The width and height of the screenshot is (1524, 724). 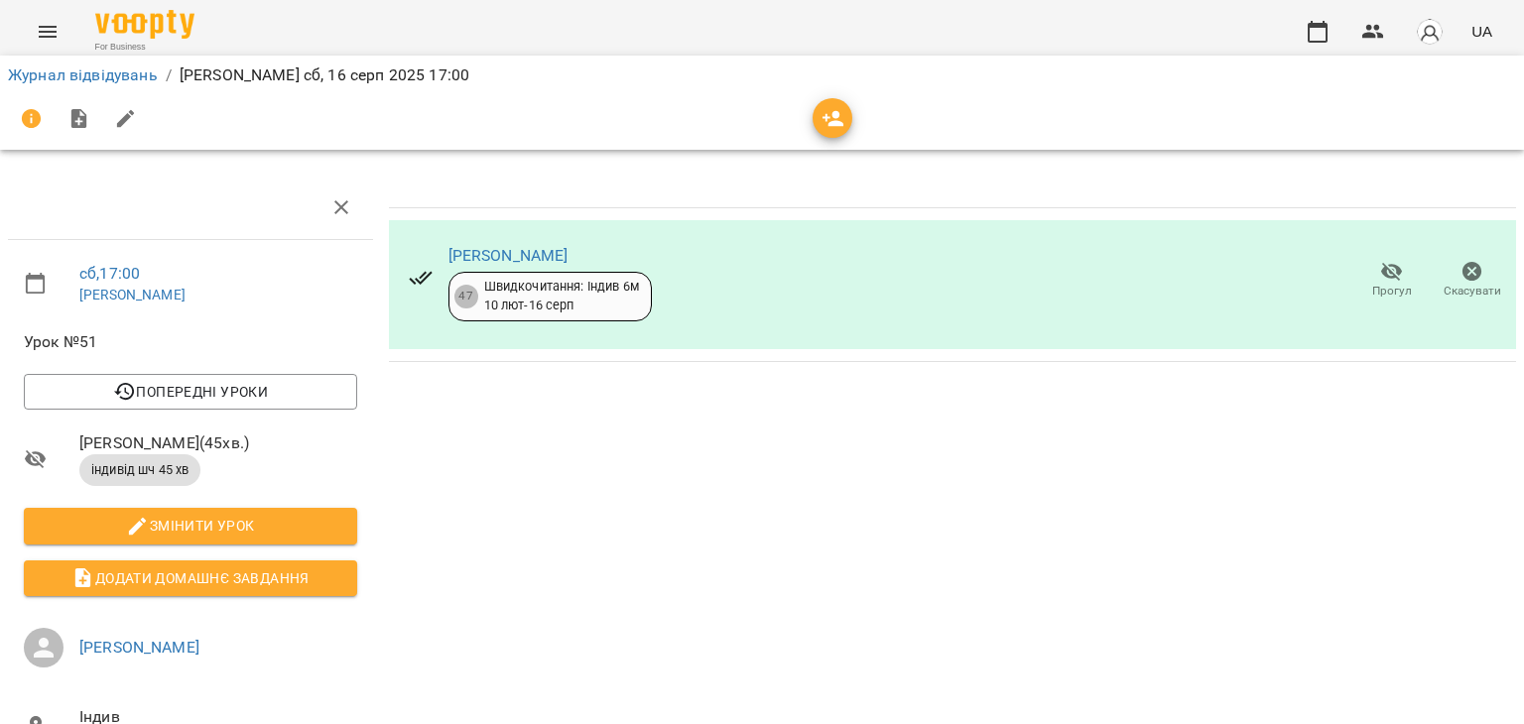 What do you see at coordinates (562, 296) in the screenshot?
I see `div: Швидкочитання: Індив 6м 10 лют - 16 серп` at bounding box center [562, 296].